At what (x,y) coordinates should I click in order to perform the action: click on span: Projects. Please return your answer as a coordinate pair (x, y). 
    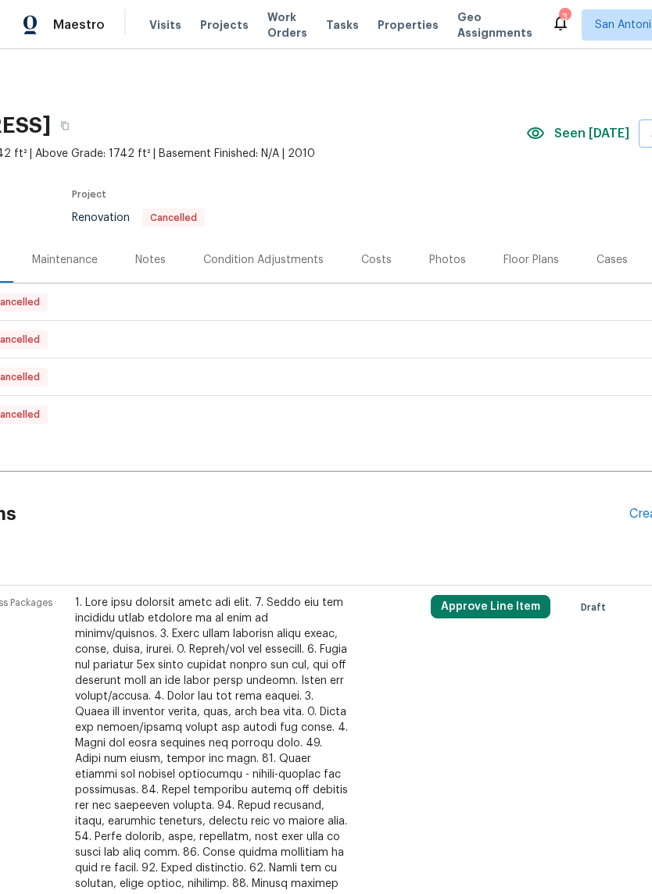
    Looking at the image, I should click on (224, 25).